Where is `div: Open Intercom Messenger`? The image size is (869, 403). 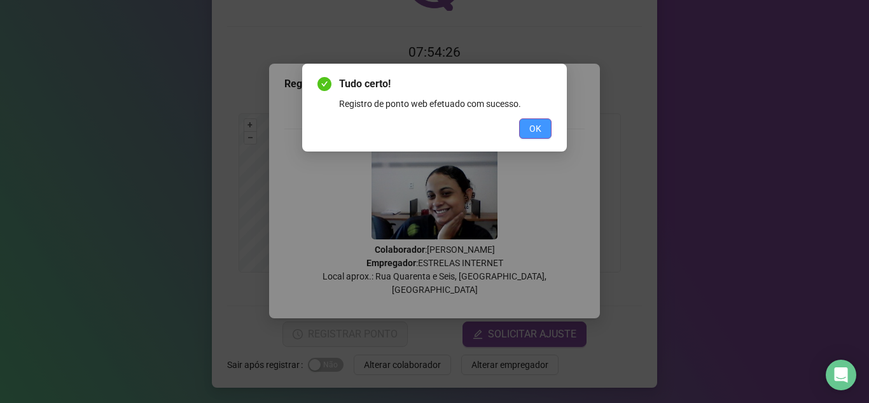
div: Open Intercom Messenger is located at coordinates (841, 375).